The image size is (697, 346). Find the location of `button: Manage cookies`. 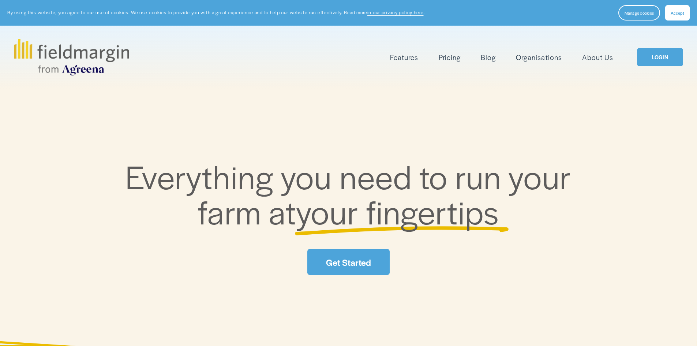

button: Manage cookies is located at coordinates (639, 13).